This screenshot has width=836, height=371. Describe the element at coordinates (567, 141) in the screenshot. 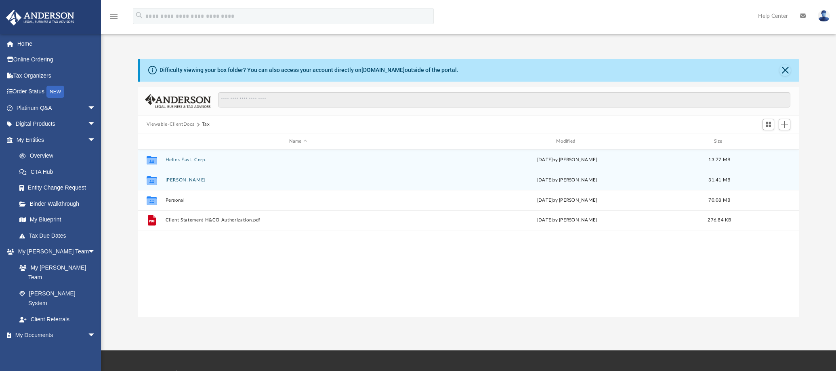

I see `div: Modified` at that location.